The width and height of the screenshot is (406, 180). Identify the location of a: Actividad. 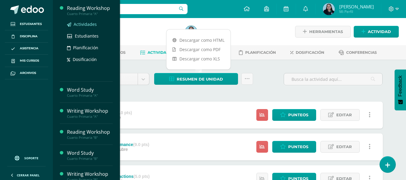
(376, 32).